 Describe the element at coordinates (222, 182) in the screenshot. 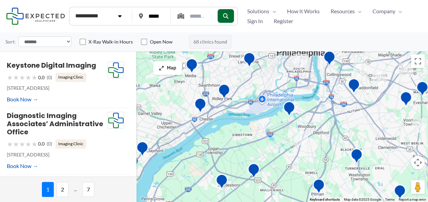

I see `div: Atlantic Medical Imaging at Inspira Woolwich Township` at that location.